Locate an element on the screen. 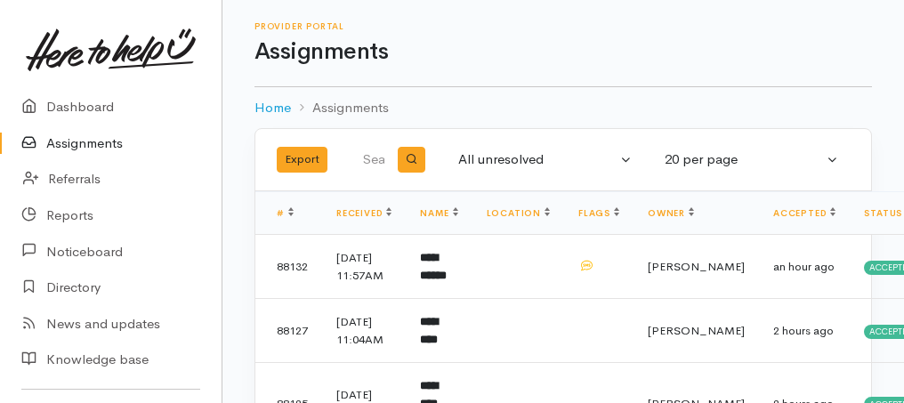 Image resolution: width=904 pixels, height=403 pixels. input: Search is located at coordinates (375, 160).